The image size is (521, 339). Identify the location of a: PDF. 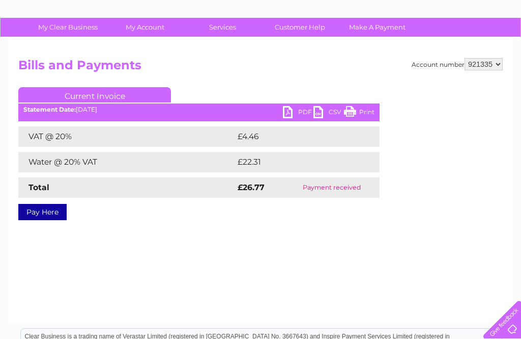
(298, 113).